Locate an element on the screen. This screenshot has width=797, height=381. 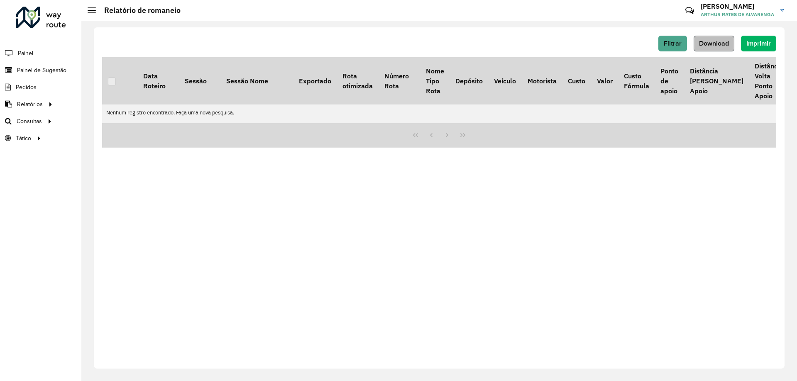
th: Exportado is located at coordinates (315, 81).